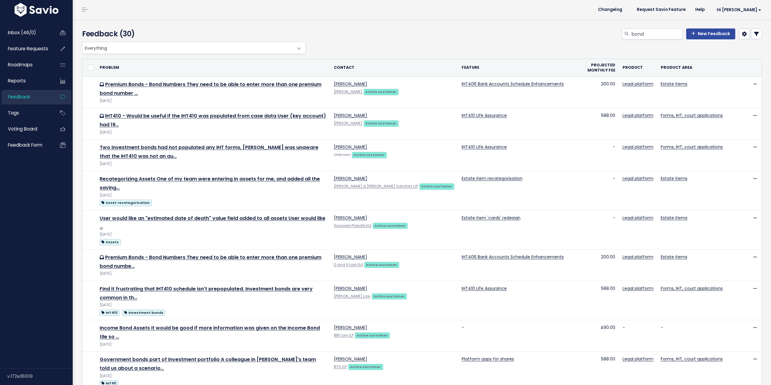 This screenshot has height=385, width=771. What do you see at coordinates (144, 313) in the screenshot?
I see `span: investment bonds` at bounding box center [144, 313].